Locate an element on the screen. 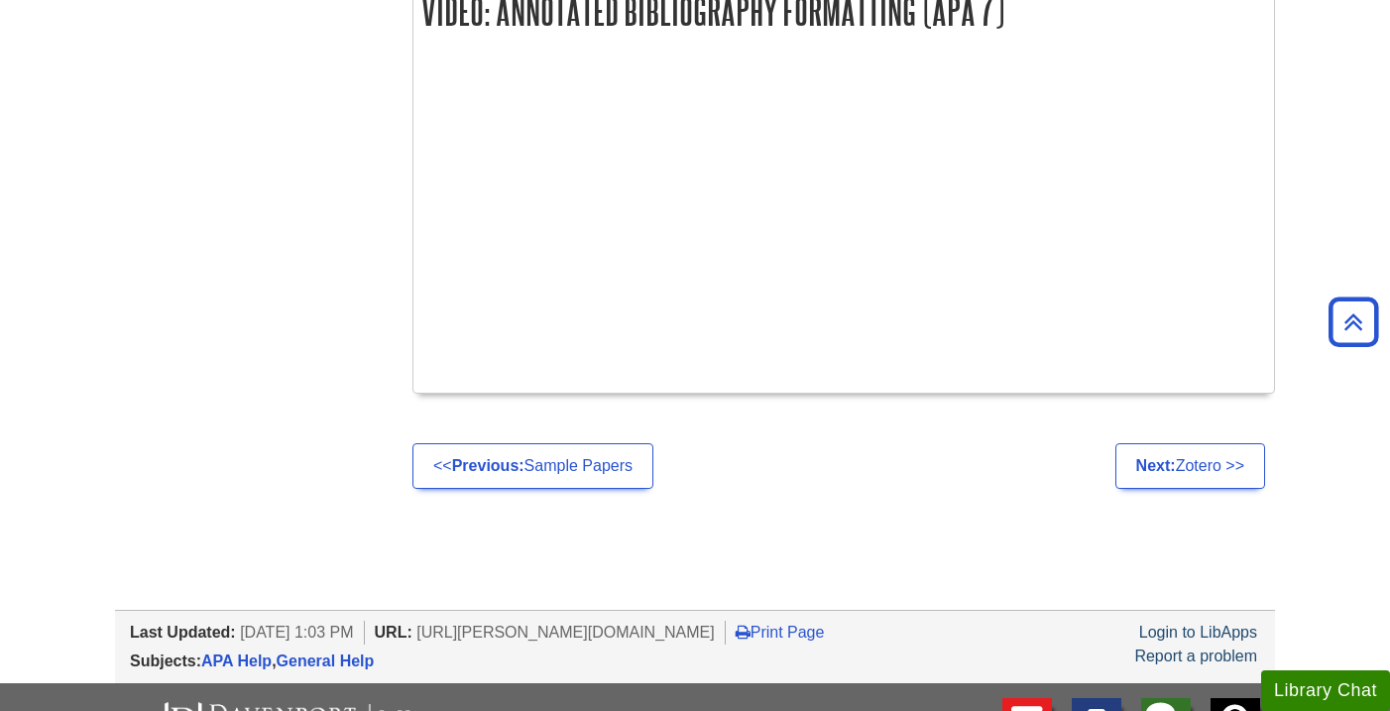  button: Library Chat is located at coordinates (1325, 690).